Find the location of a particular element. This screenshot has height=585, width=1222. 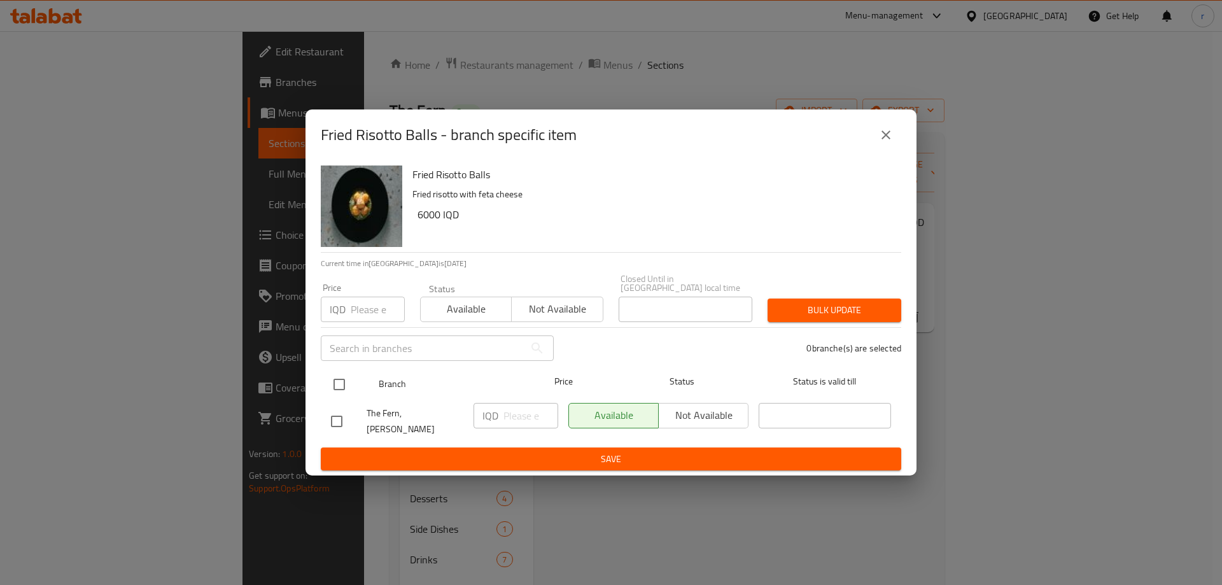

span: Not available is located at coordinates (557, 309).